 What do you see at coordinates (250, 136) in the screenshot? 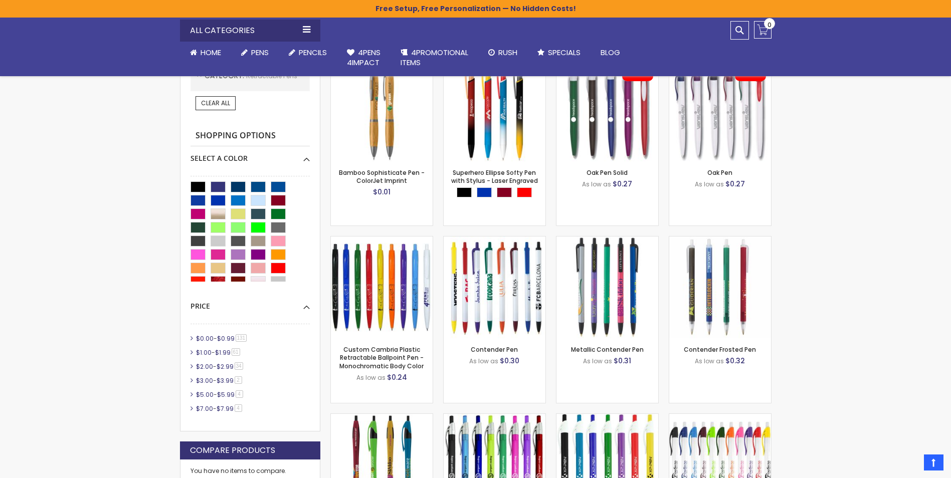
I see `strong: Shopping Options` at bounding box center [250, 136].